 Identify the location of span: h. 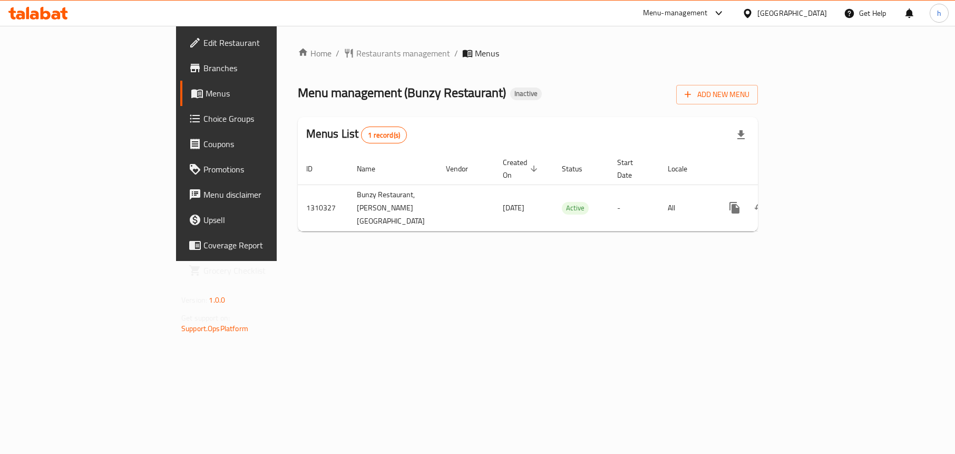
(939, 13).